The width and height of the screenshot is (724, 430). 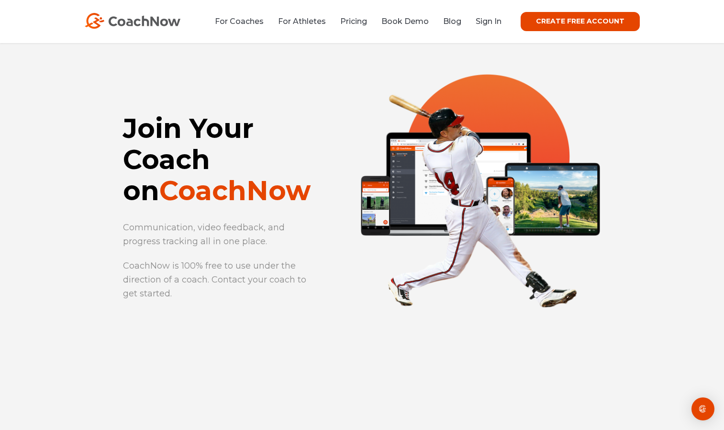 I want to click on a: For Athletes, so click(x=302, y=21).